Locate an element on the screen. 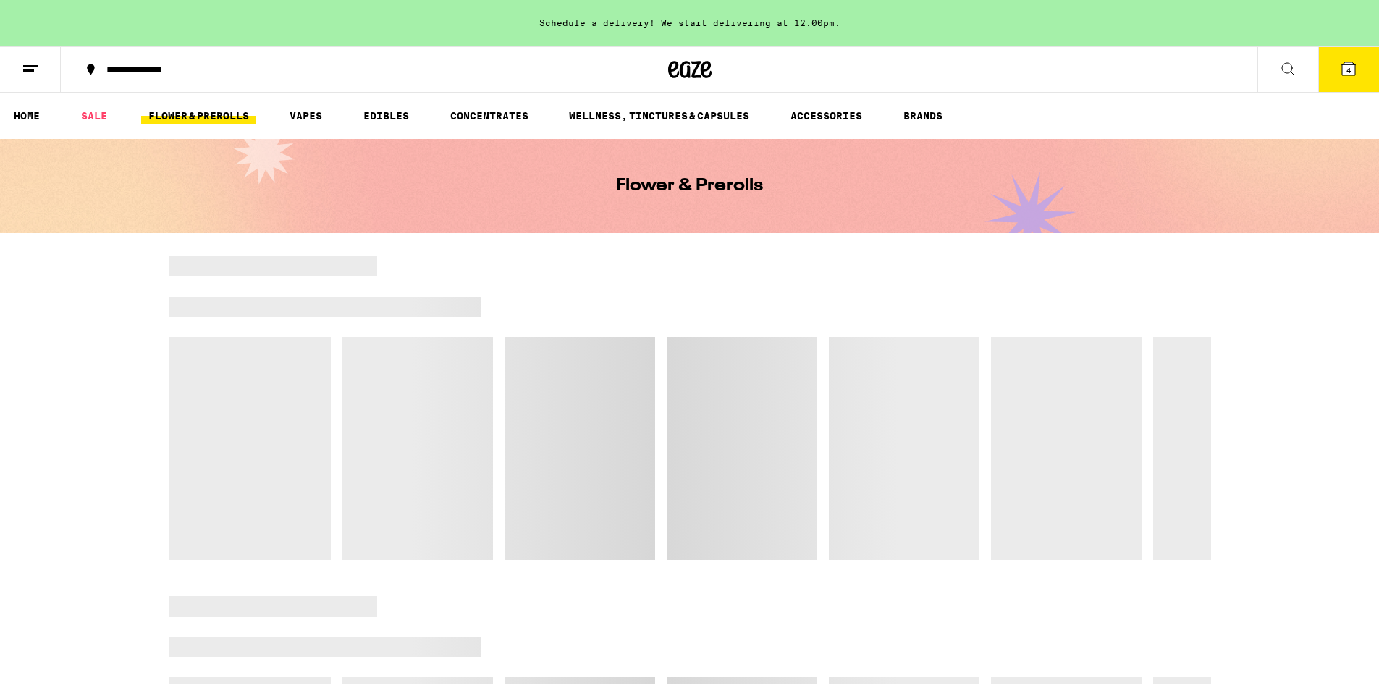 This screenshot has width=1379, height=684. a: BRANDS is located at coordinates (923, 116).